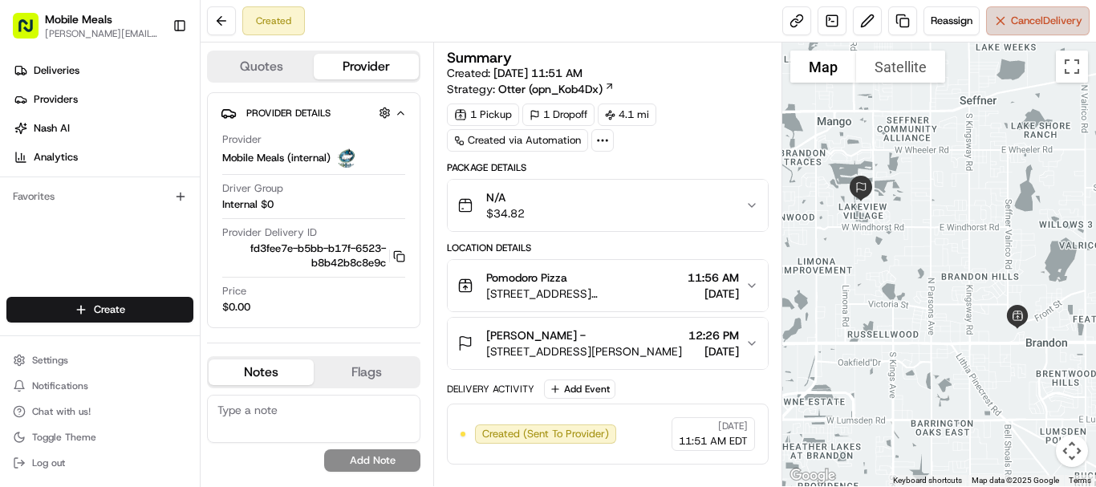 The height and width of the screenshot is (487, 1096). I want to click on span: Internal $0, so click(248, 205).